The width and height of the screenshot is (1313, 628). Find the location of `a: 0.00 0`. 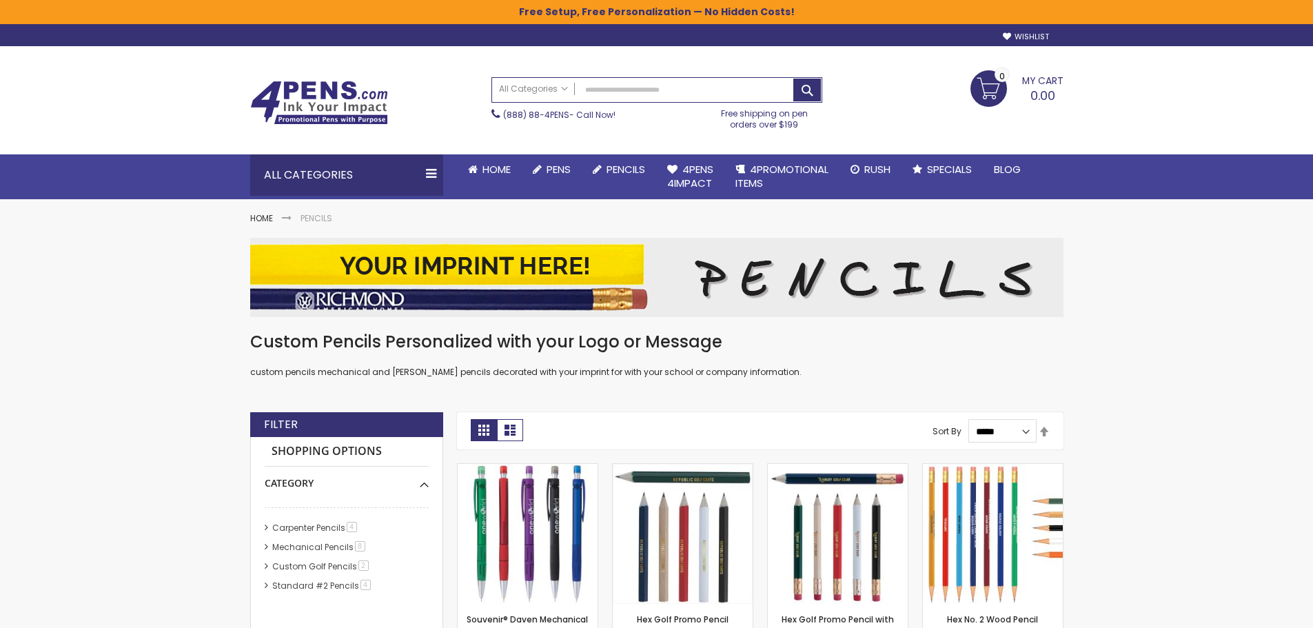

a: 0.00 0 is located at coordinates (1016, 88).